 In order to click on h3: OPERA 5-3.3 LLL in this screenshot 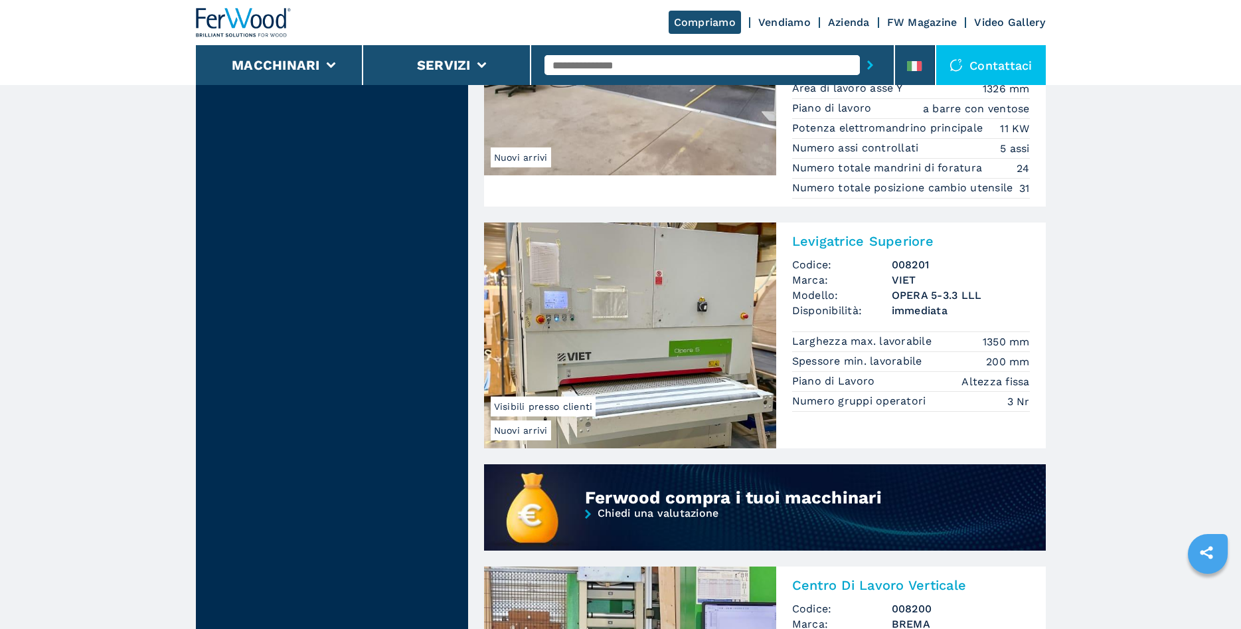, I will do `click(961, 295)`.